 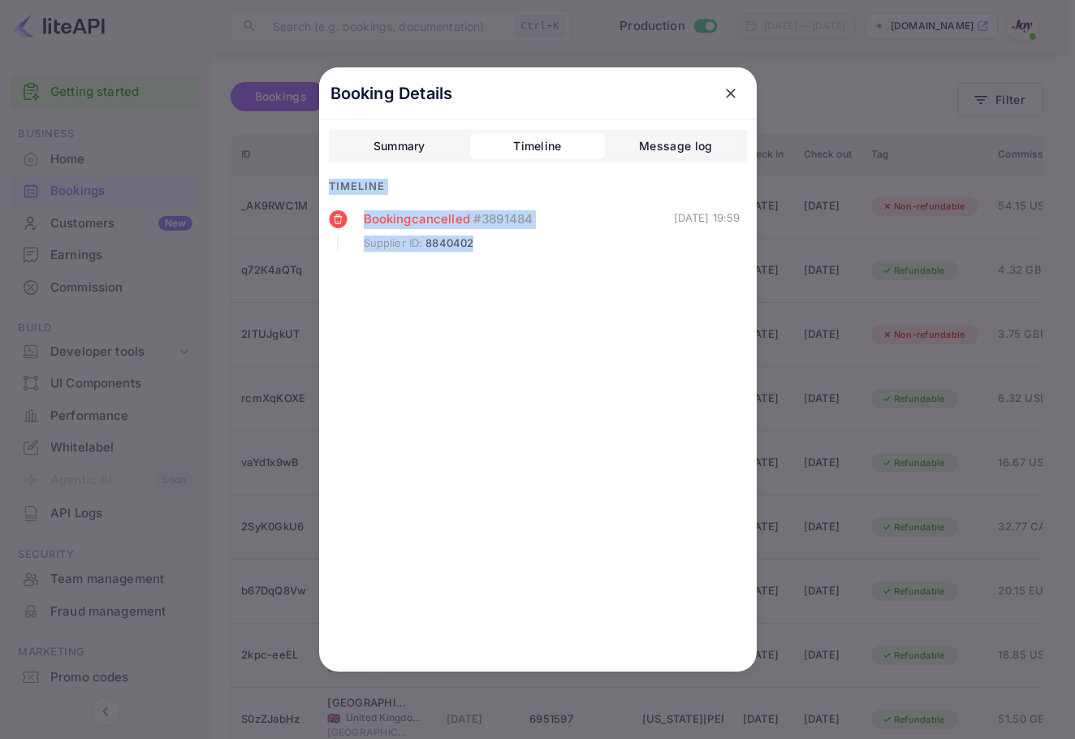 What do you see at coordinates (391, 93) in the screenshot?
I see `p: Booking Details` at bounding box center [391, 93].